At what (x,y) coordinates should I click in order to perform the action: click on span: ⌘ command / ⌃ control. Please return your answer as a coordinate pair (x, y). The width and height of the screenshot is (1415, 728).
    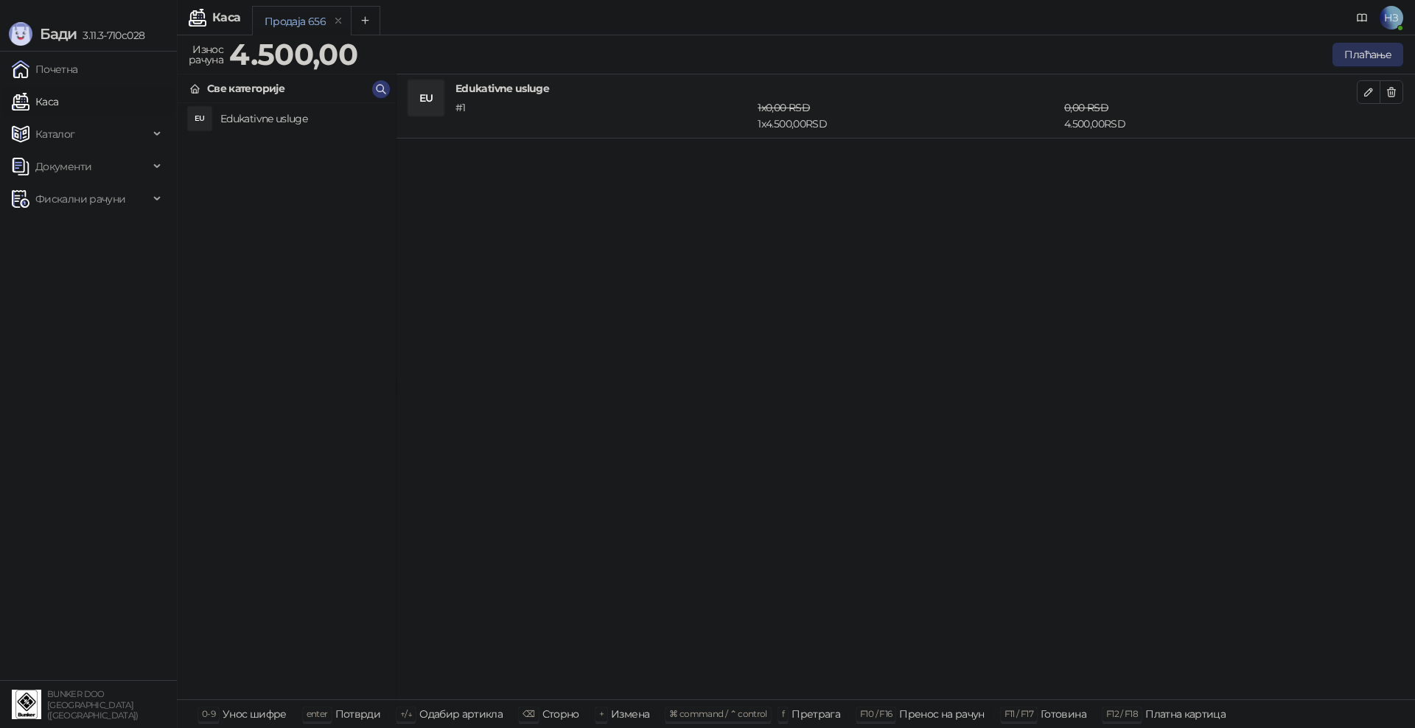
    Looking at the image, I should click on (718, 713).